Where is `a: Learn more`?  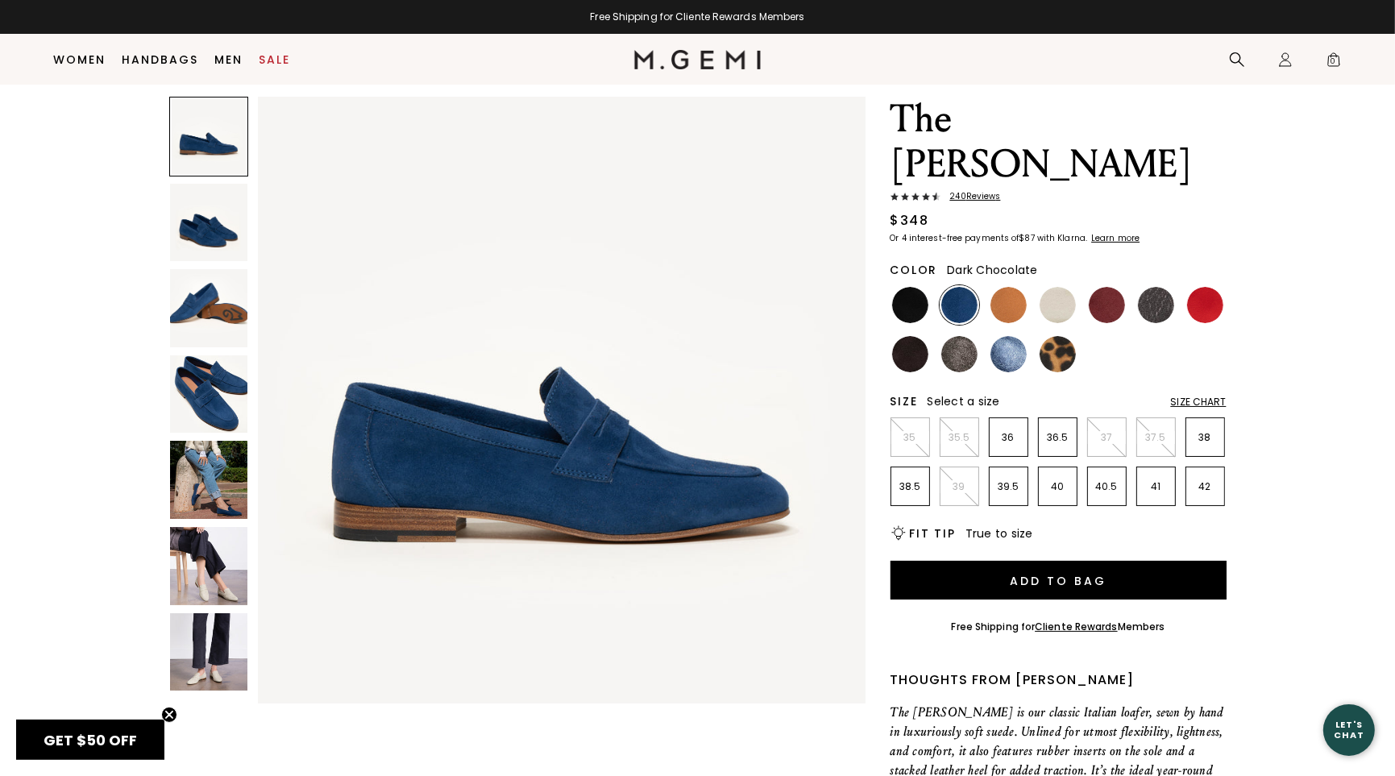
a: Learn more is located at coordinates (1114, 239).